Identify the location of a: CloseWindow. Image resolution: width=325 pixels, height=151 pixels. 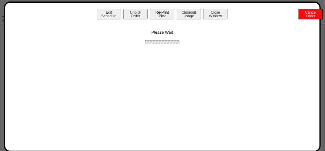
(216, 16).